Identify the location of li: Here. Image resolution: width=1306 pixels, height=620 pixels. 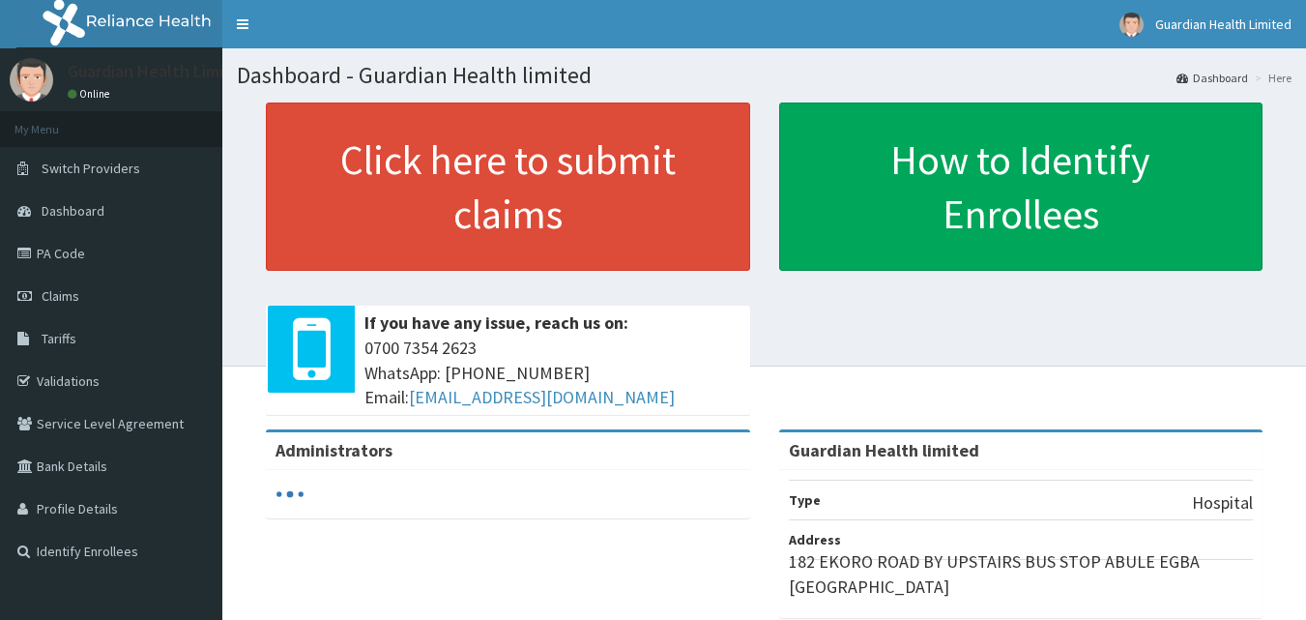
(1270, 77).